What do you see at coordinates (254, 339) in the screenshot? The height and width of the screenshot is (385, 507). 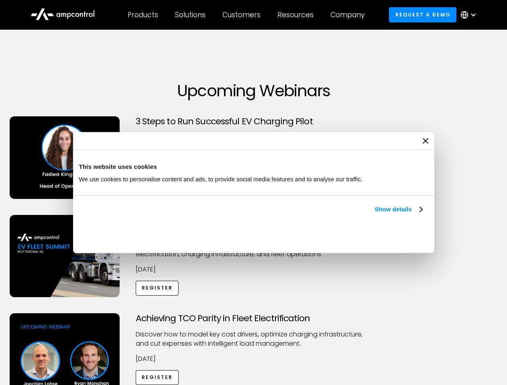 I see `p: Discover how to model key cost drivers, optimize charging infrastructure, and cut expenses with i...` at bounding box center [254, 339].